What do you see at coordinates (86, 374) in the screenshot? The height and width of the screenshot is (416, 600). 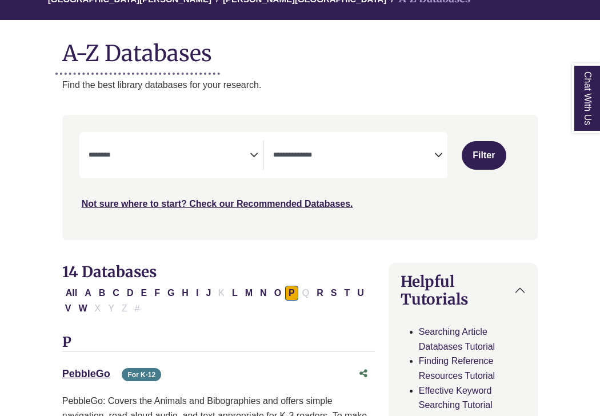 I see `a: PebbleGo` at bounding box center [86, 374].